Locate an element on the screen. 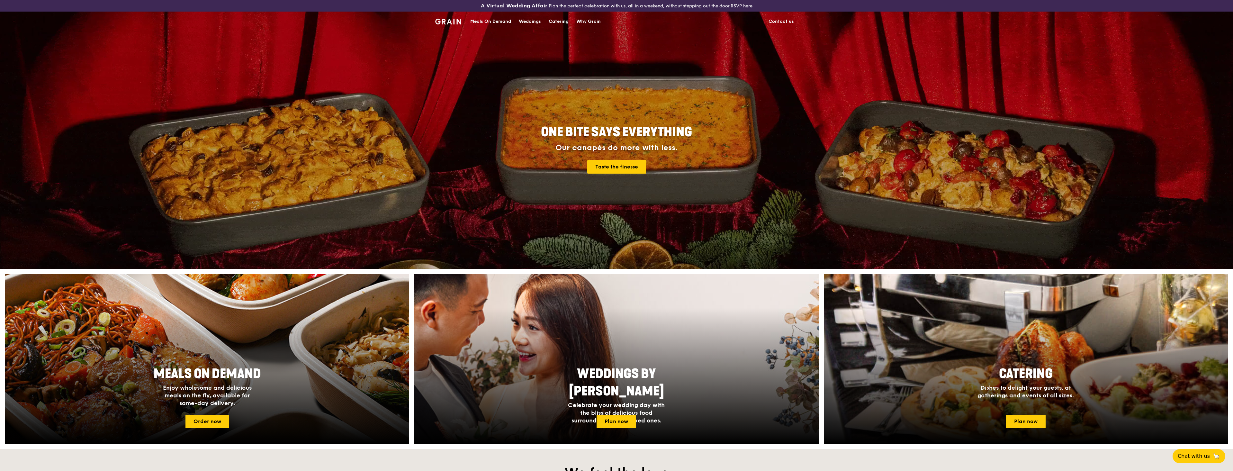  a: Why Grain is located at coordinates (589, 22).